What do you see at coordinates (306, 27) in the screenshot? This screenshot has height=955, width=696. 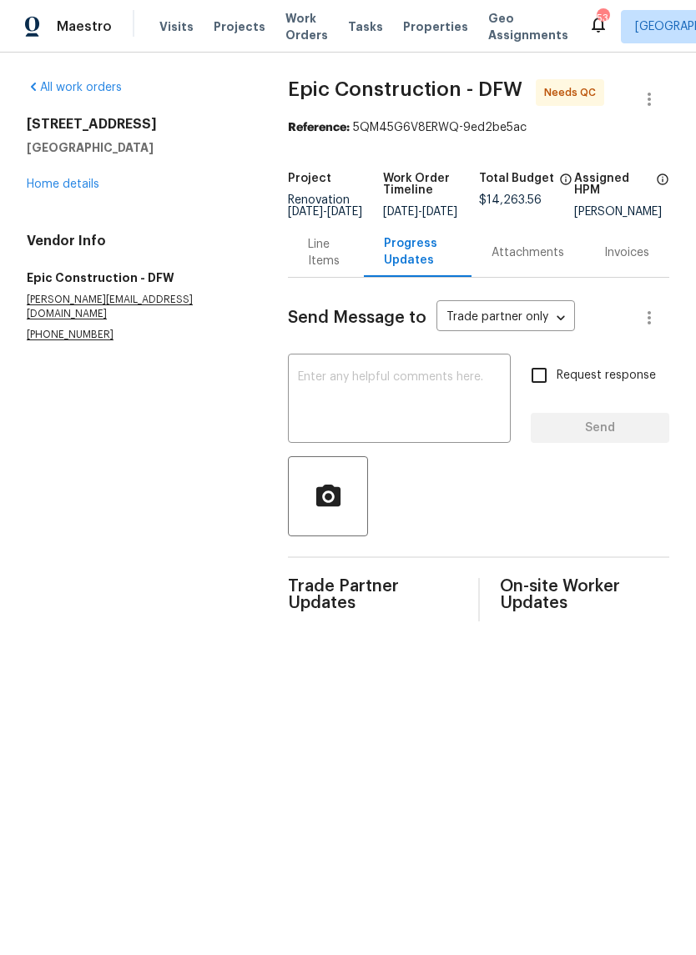 I see `span: Work Orders` at bounding box center [306, 27].